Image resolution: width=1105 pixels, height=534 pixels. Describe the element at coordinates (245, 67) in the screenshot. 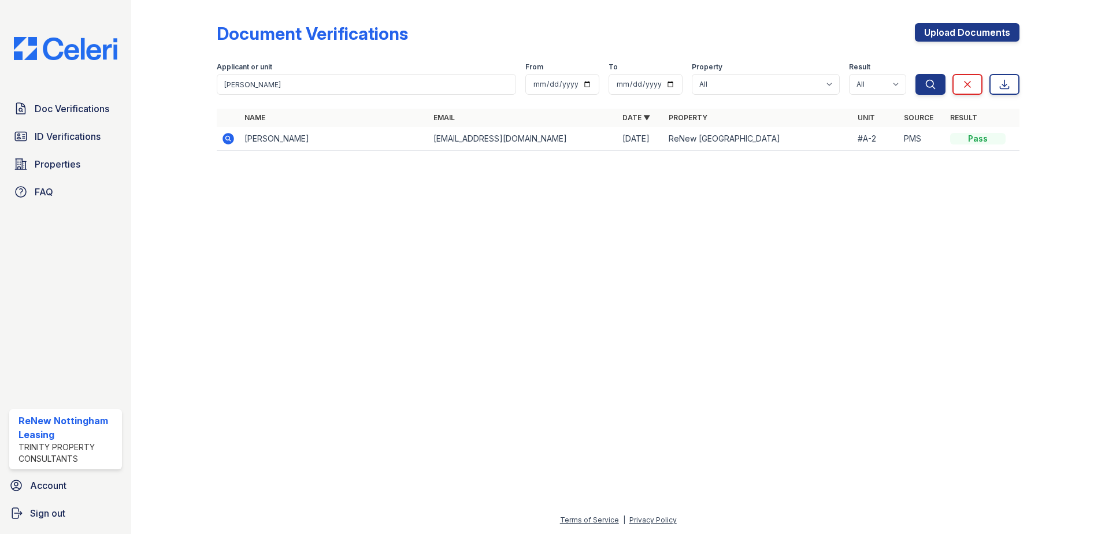

I see `label: Applicant or unit` at that location.